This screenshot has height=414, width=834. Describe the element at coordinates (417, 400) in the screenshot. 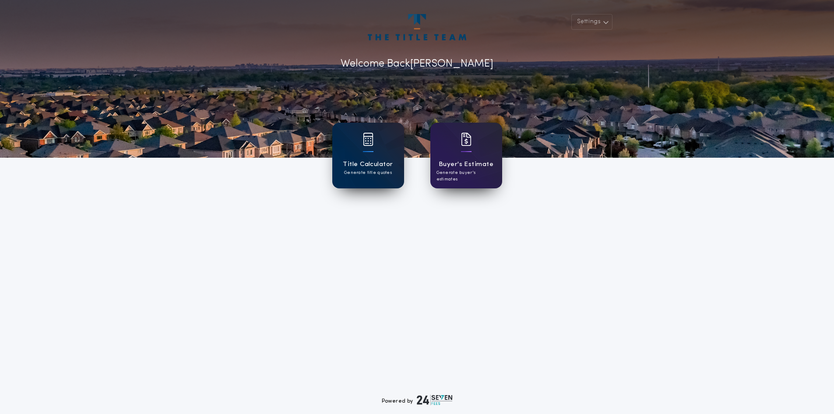

I see `div: Powered by` at that location.